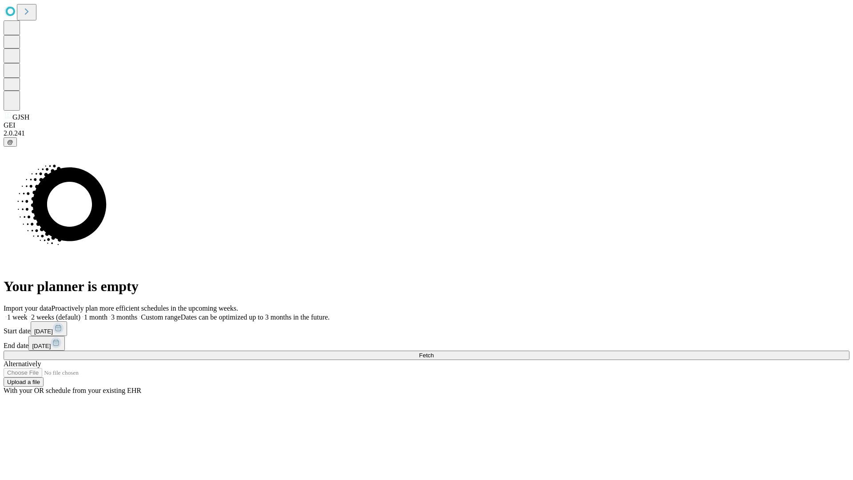 The height and width of the screenshot is (480, 853). Describe the element at coordinates (56, 317) in the screenshot. I see `span: 2 weeks (default)` at that location.